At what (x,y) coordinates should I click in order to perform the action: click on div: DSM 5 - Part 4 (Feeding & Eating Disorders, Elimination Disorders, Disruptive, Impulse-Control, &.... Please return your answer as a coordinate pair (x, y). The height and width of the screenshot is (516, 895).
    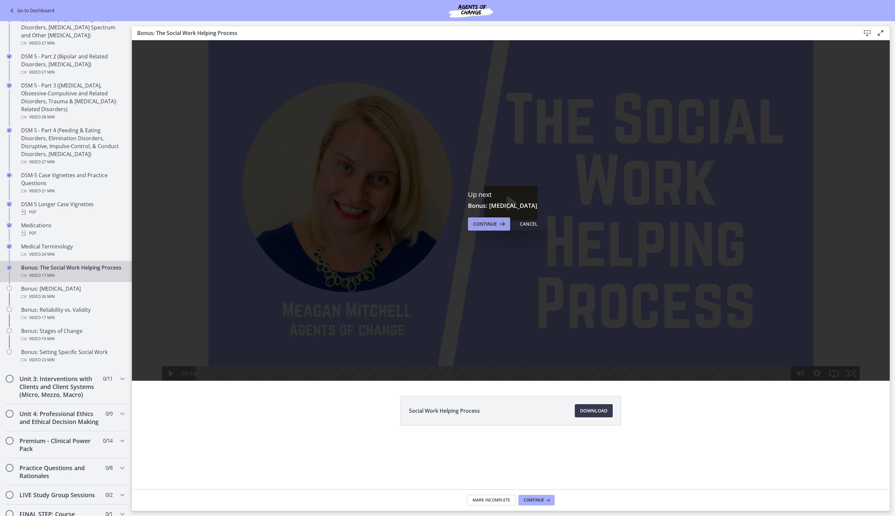
    Looking at the image, I should click on (73, 146).